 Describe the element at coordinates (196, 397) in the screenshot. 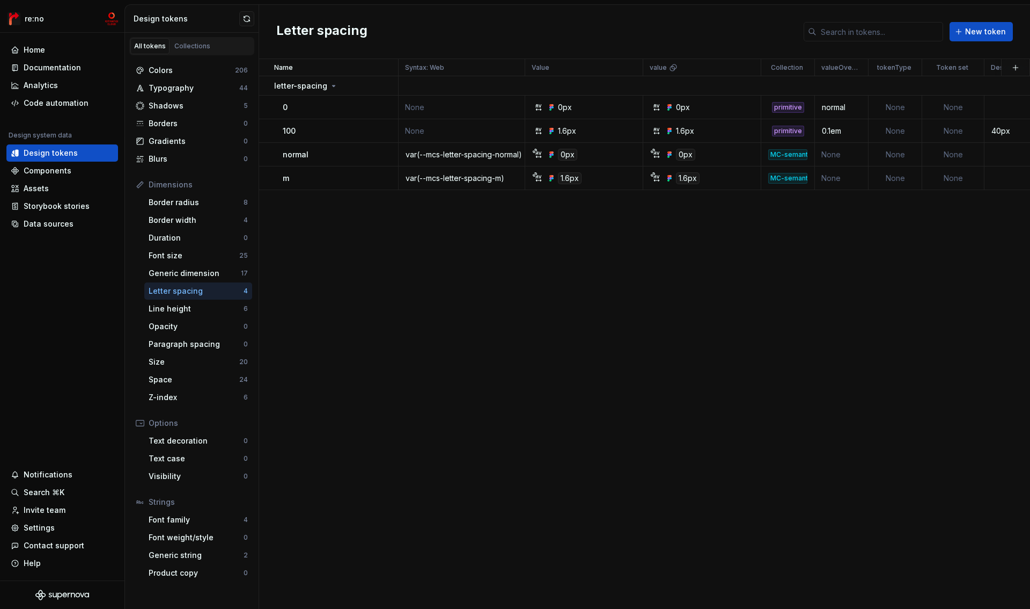

I see `div: Z-index` at that location.